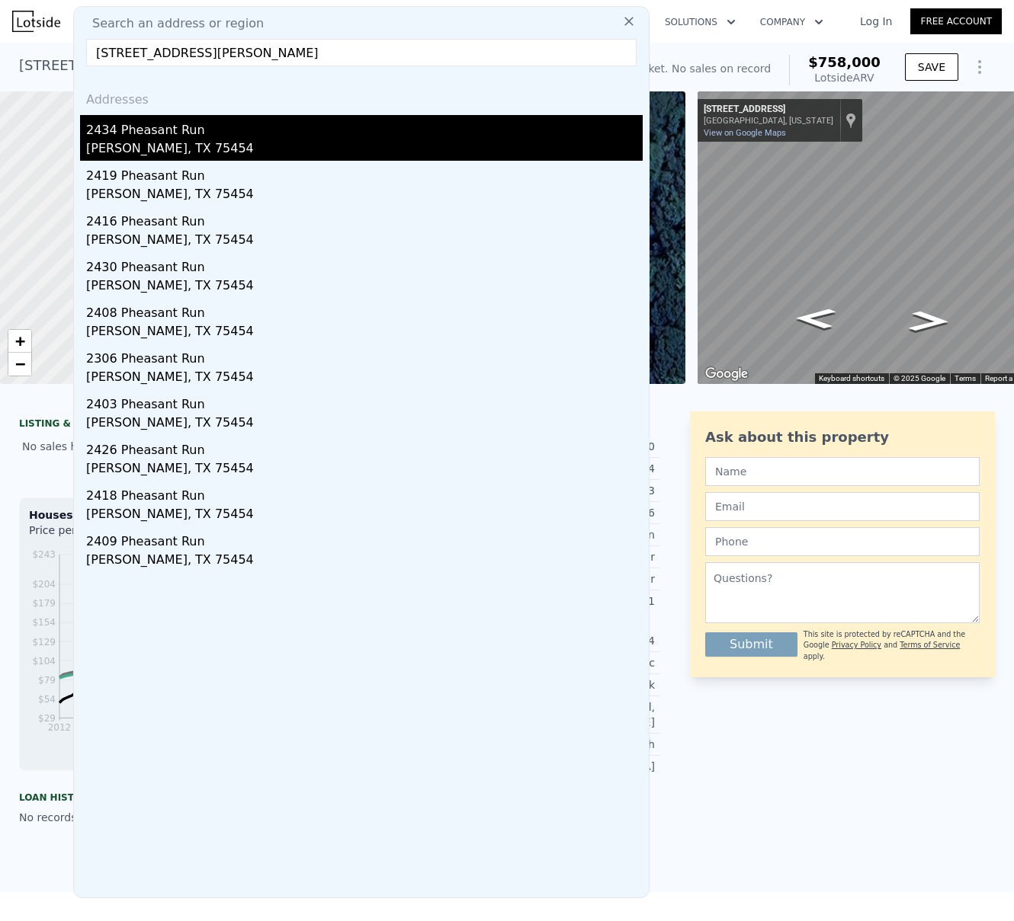 Image resolution: width=1014 pixels, height=921 pixels. I want to click on input: Name, so click(842, 472).